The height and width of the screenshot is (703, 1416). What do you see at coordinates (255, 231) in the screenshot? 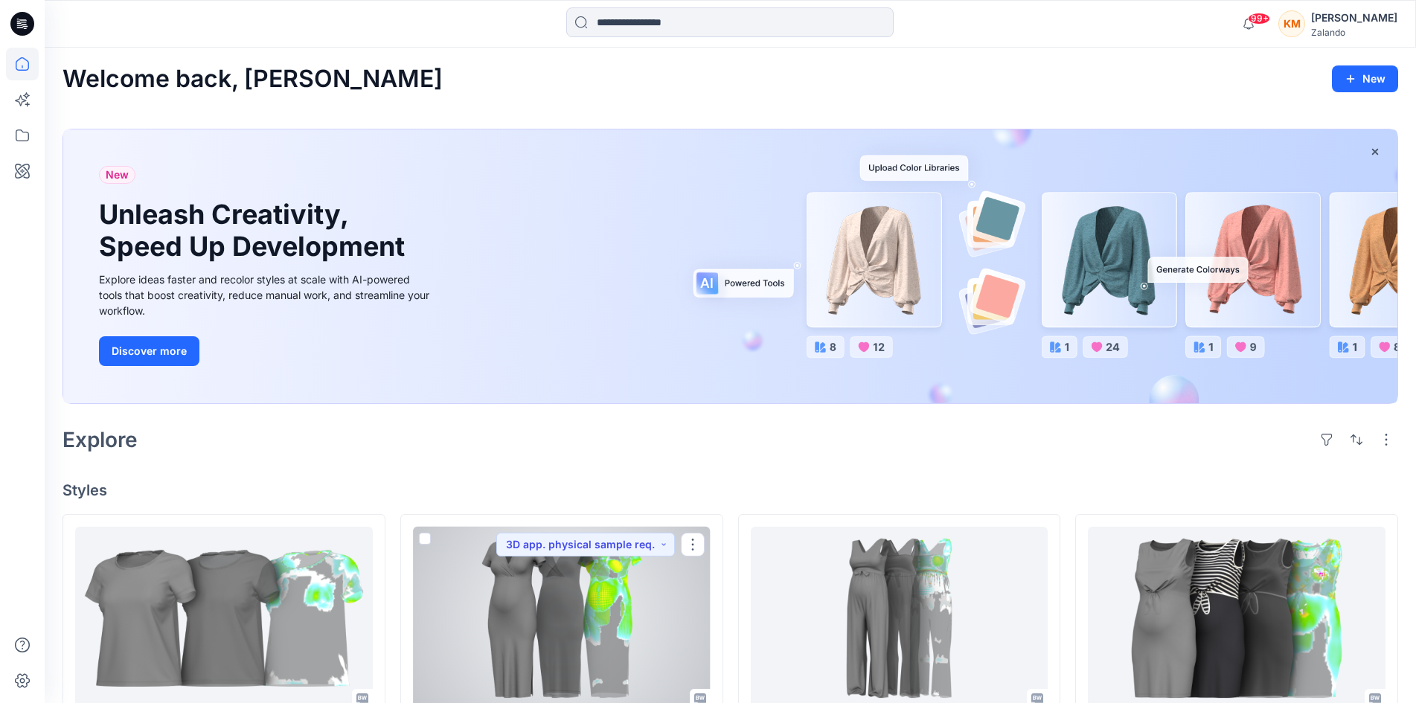
I see `h1: Unleash Creativity, Speed Up Development` at bounding box center [255, 231].